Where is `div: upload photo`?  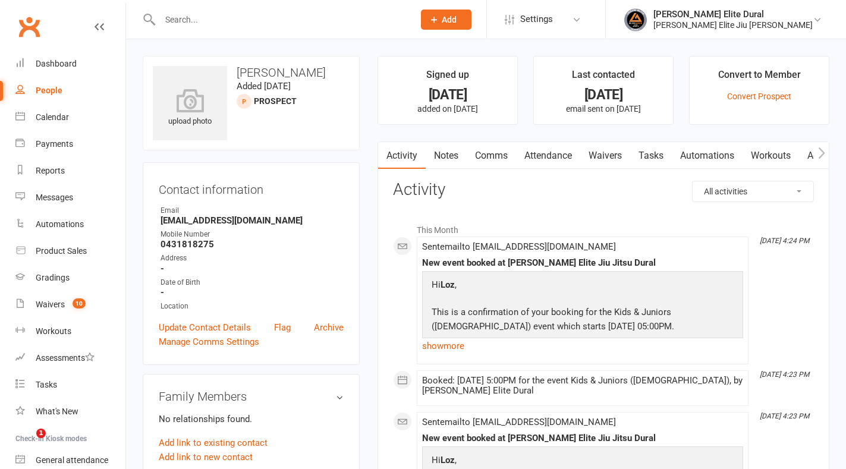
div: upload photo is located at coordinates (190, 108).